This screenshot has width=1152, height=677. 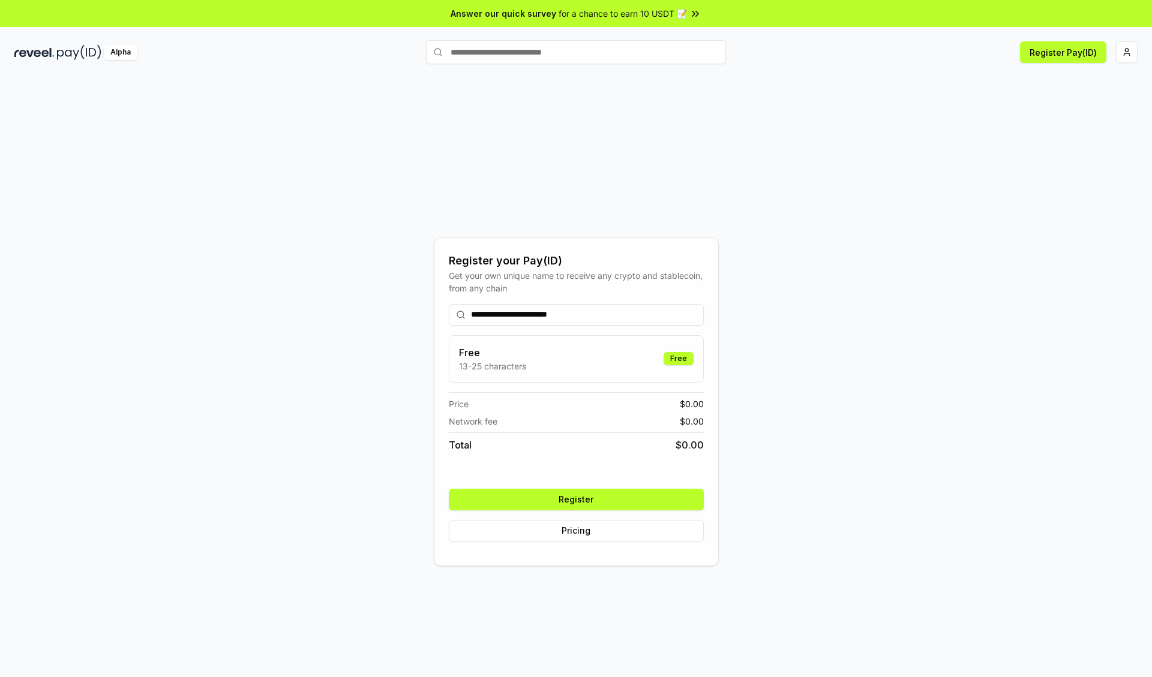 What do you see at coordinates (679, 359) in the screenshot?
I see `div: Free` at bounding box center [679, 359].